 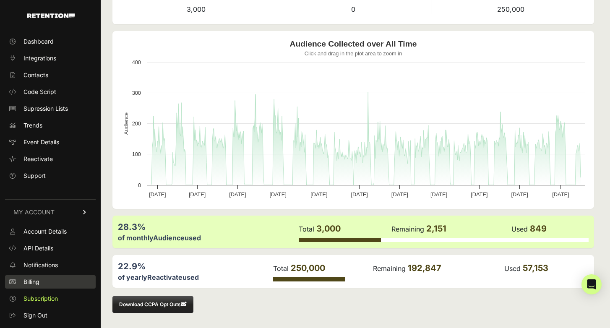 I want to click on img: Retention.com, so click(x=51, y=16).